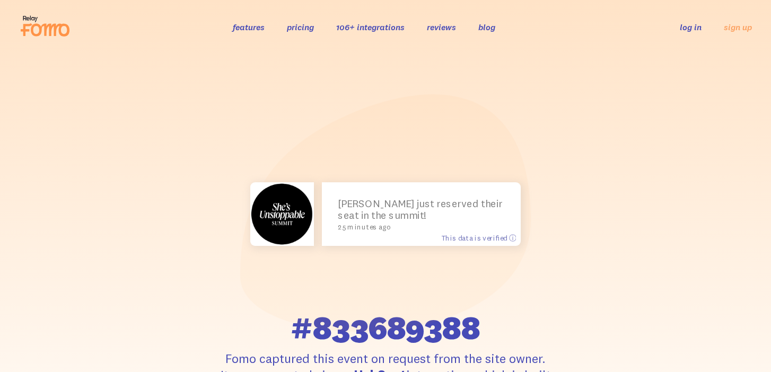 This screenshot has height=372, width=771. What do you see at coordinates (386, 328) in the screenshot?
I see `span: #833689388` at bounding box center [386, 328].